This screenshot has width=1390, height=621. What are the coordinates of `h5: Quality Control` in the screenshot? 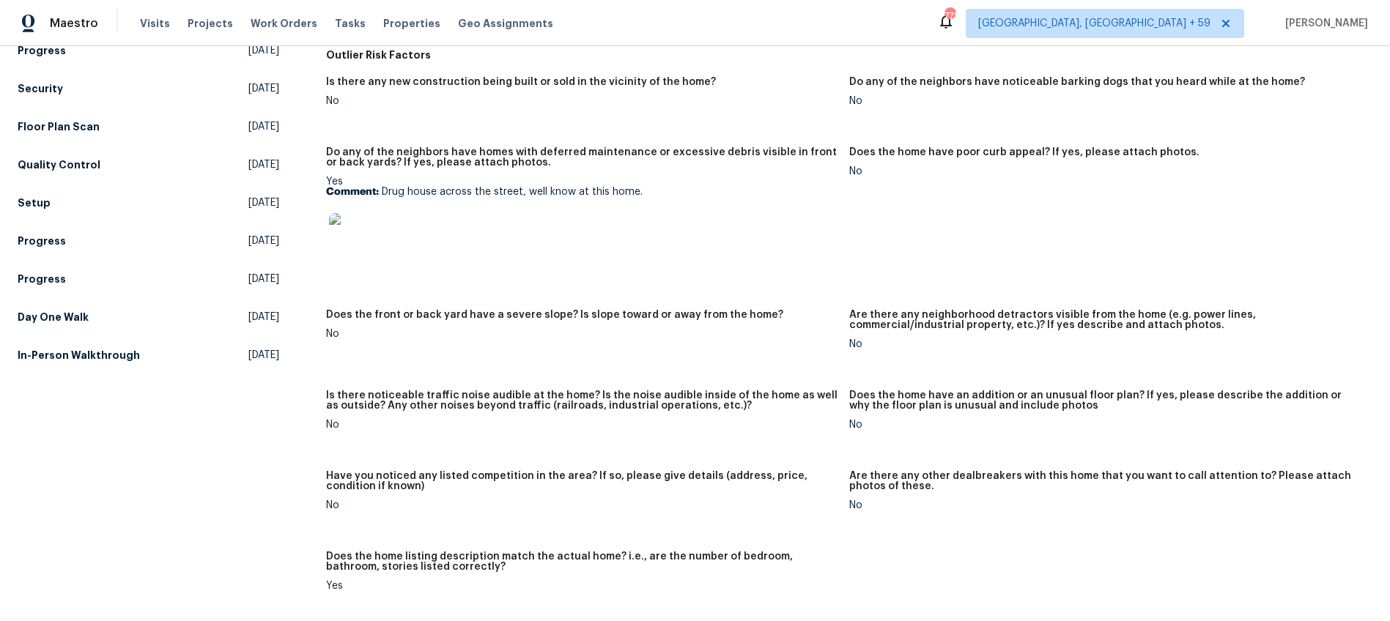 It's located at (59, 165).